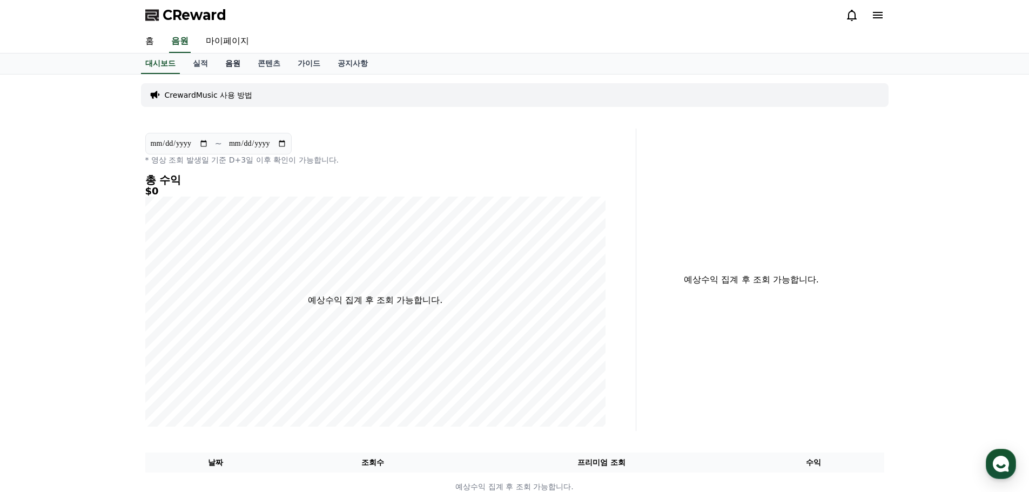  What do you see at coordinates (200, 64) in the screenshot?
I see `a: 실적` at bounding box center [200, 64].